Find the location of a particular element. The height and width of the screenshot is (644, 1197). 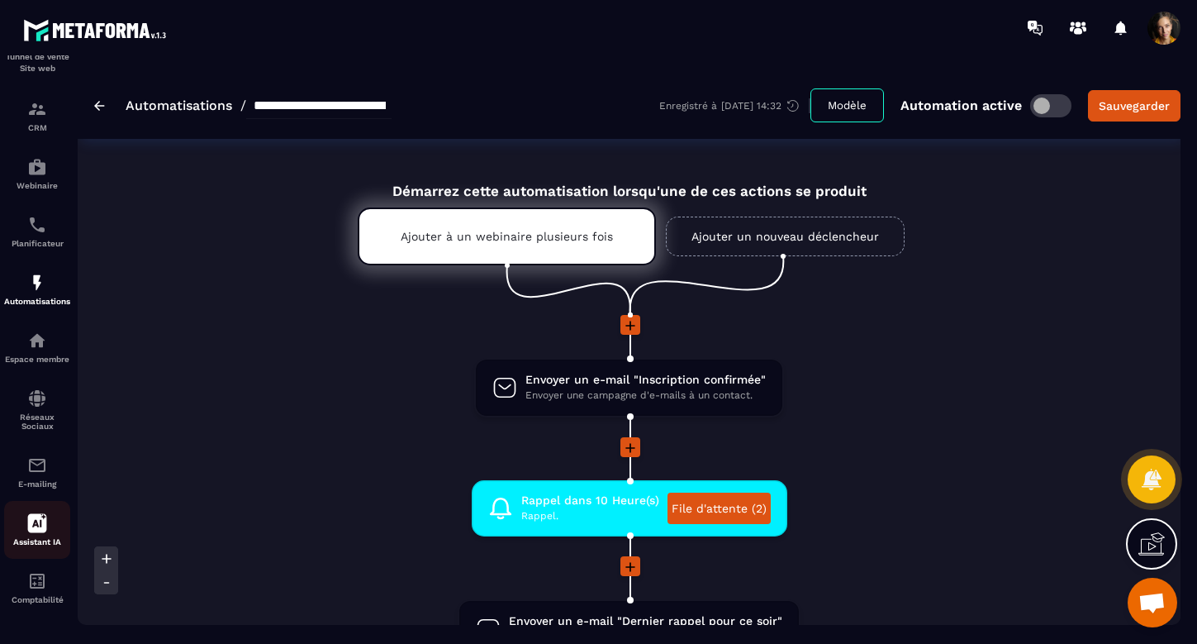

a: emailemailE-mailing is located at coordinates (37, 472).